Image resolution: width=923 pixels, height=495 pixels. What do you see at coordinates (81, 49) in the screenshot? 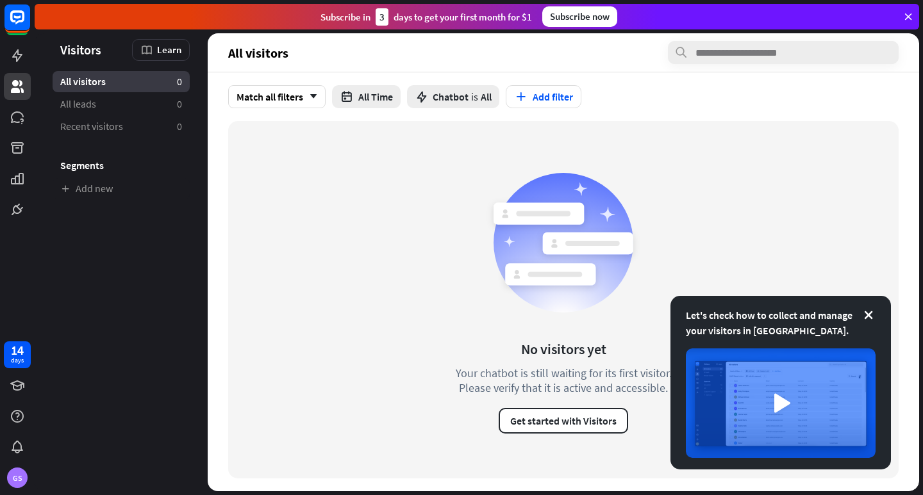
I see `span: Visitors` at bounding box center [81, 49].